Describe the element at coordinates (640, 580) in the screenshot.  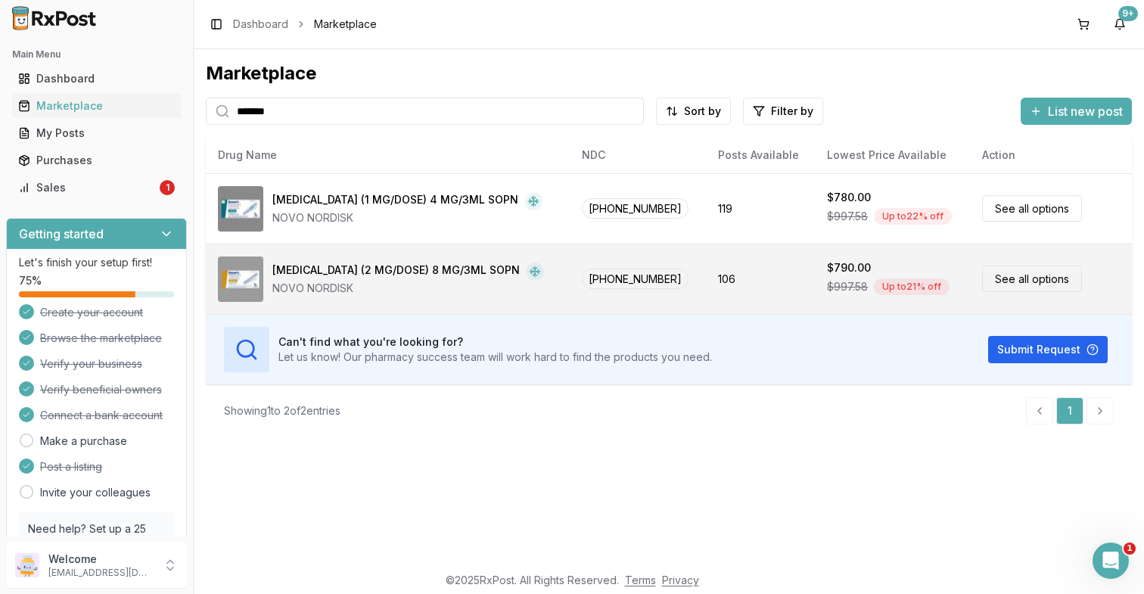
I see `a: Terms` at that location.